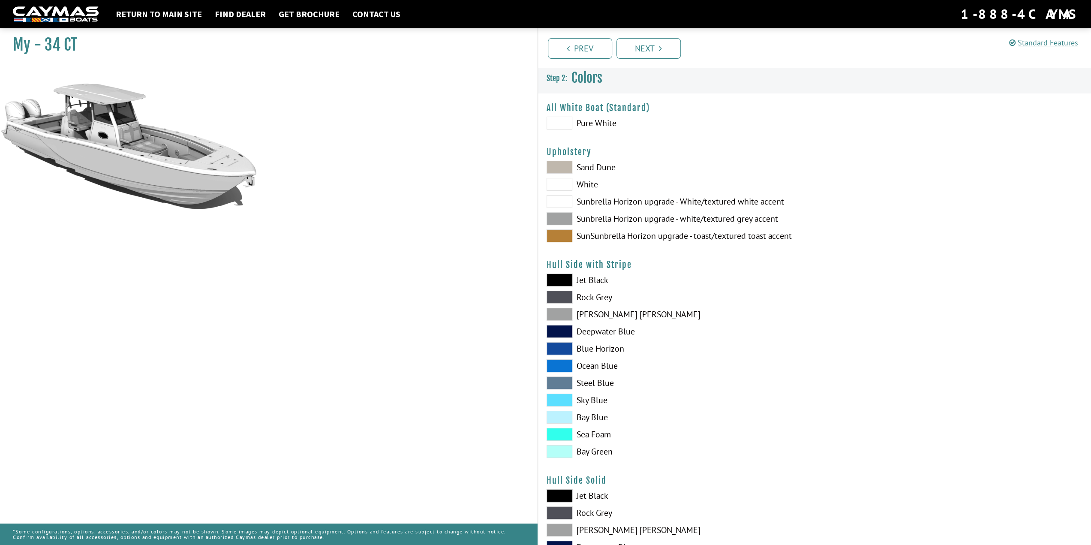  Describe the element at coordinates (240, 14) in the screenshot. I see `a: Find Dealer` at that location.